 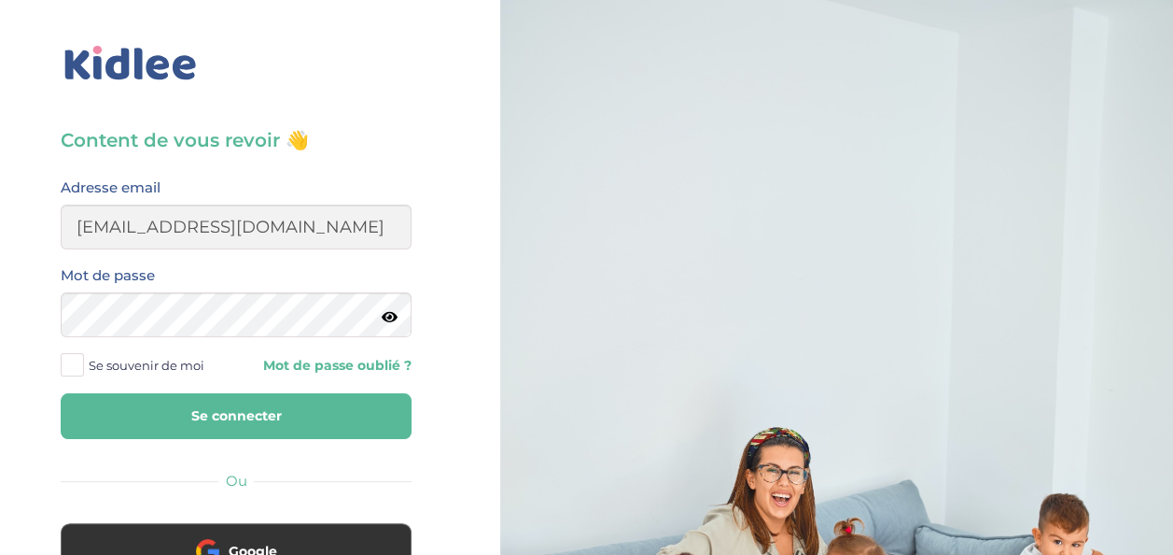 I want to click on button: Se connecter, so click(x=236, y=415).